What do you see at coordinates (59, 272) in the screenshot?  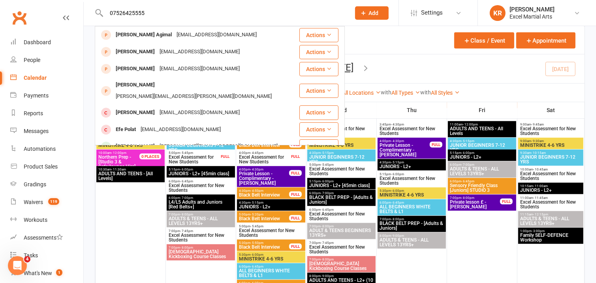 I see `span: 1` at bounding box center [59, 272].